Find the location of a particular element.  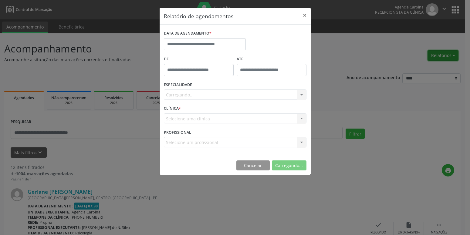

label: ESPECIALIDADE is located at coordinates (178, 85).